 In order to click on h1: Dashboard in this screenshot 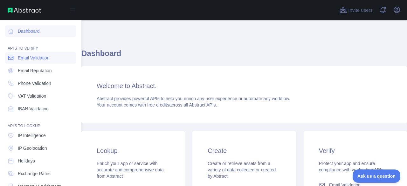, I will do `click(244, 56)`.